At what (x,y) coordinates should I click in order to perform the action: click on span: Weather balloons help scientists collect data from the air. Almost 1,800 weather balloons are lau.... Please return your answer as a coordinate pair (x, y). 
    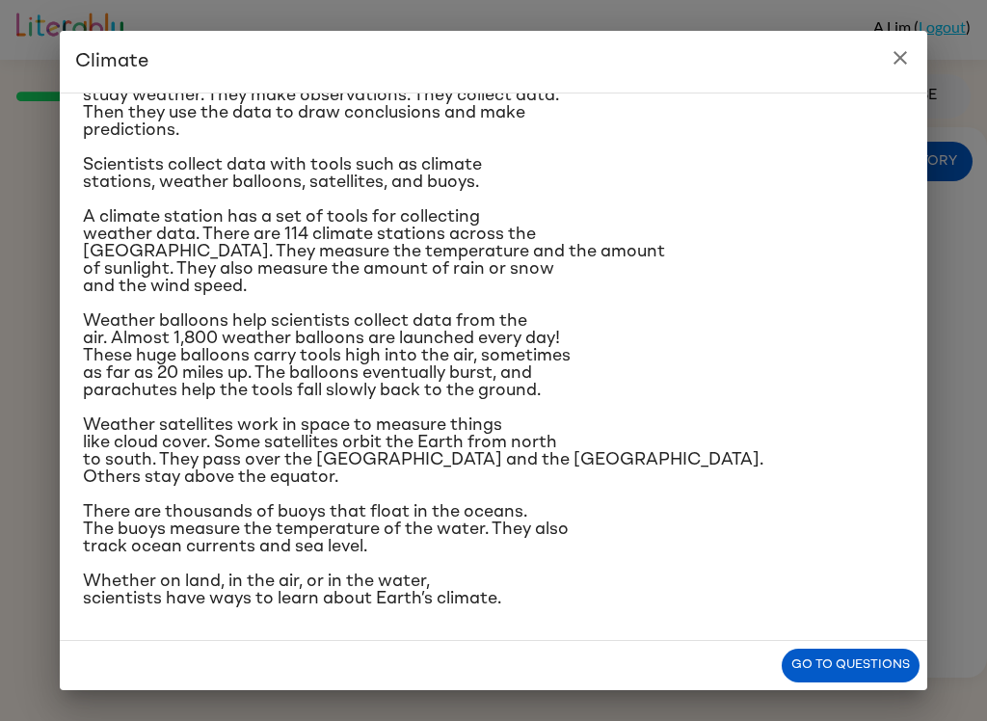
    Looking at the image, I should click on (327, 356).